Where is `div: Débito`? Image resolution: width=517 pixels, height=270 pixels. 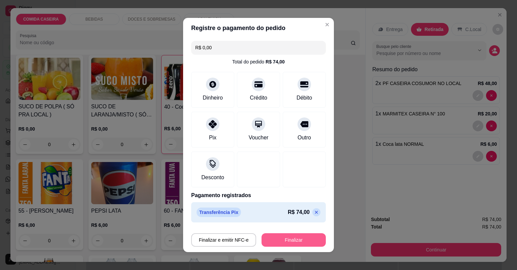
div: Débito is located at coordinates (305, 98).